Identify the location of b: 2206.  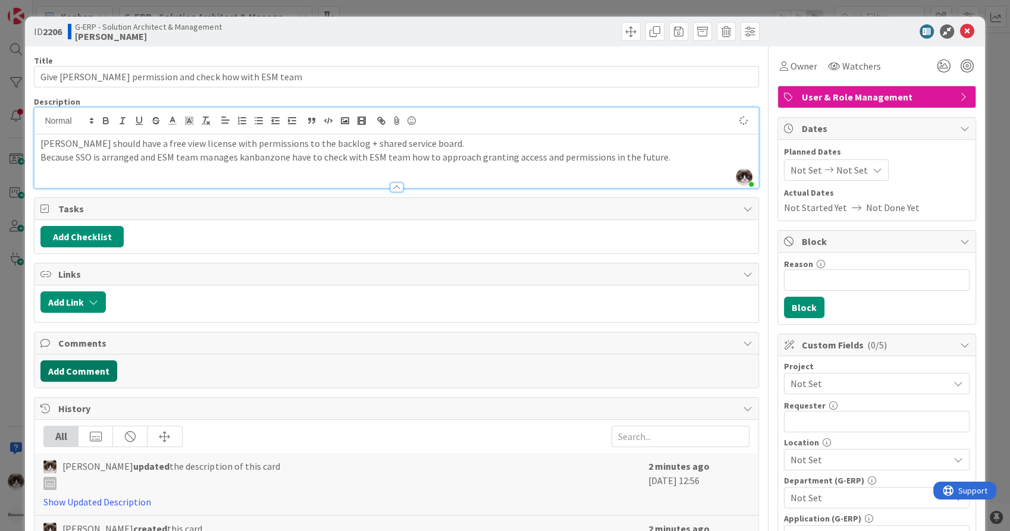
(52, 32).